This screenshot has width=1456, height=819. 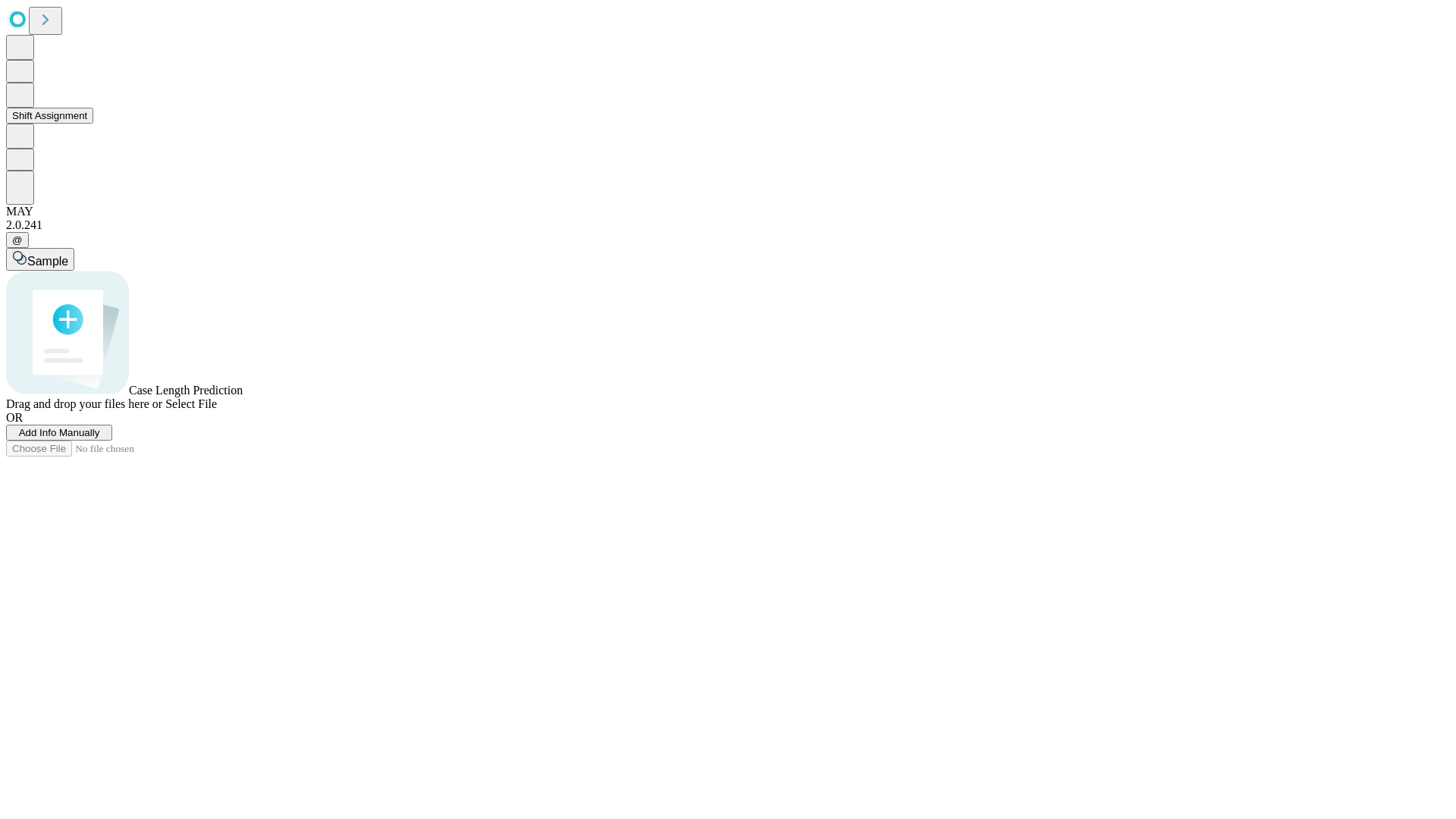 What do you see at coordinates (14, 417) in the screenshot?
I see `span: OR` at bounding box center [14, 417].